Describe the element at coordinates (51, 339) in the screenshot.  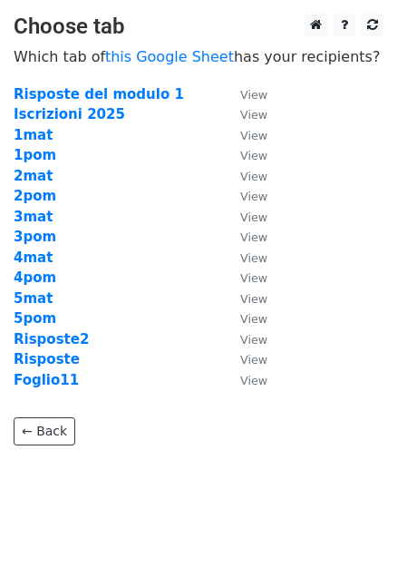
I see `strong: Risposte2` at that location.